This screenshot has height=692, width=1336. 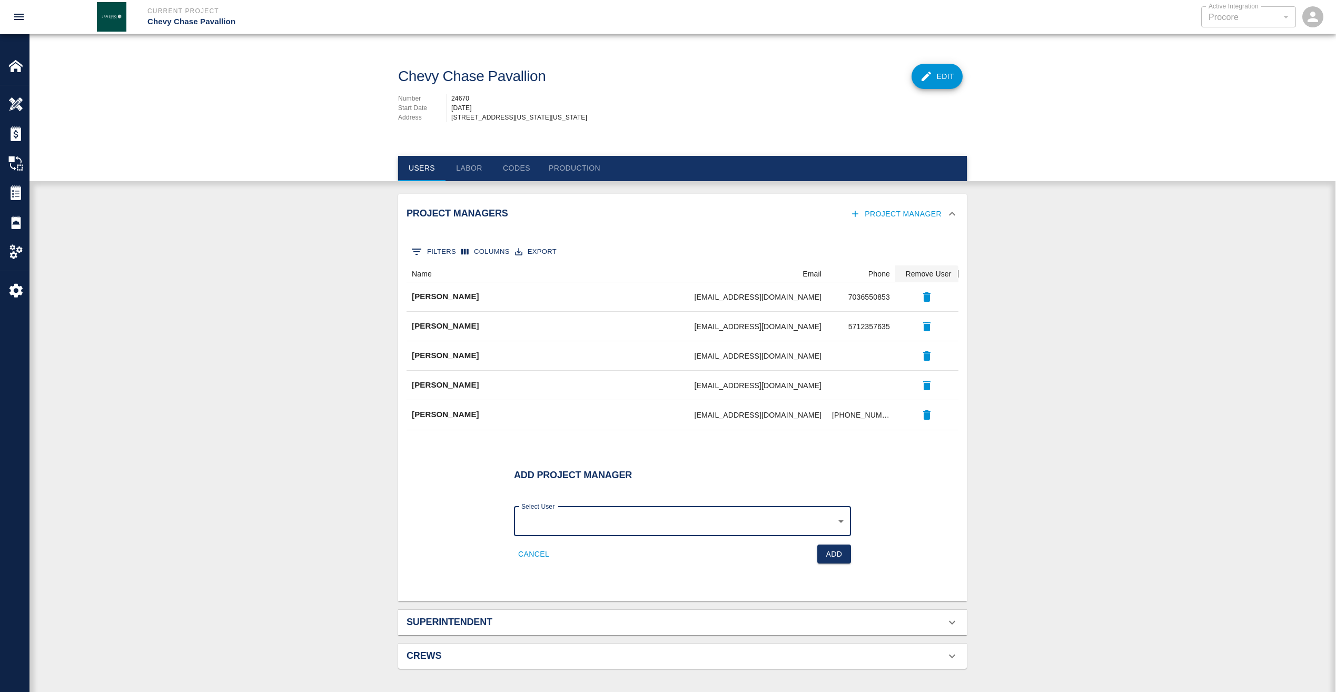 What do you see at coordinates (422, 108) in the screenshot?
I see `p: Start Date` at bounding box center [422, 108].